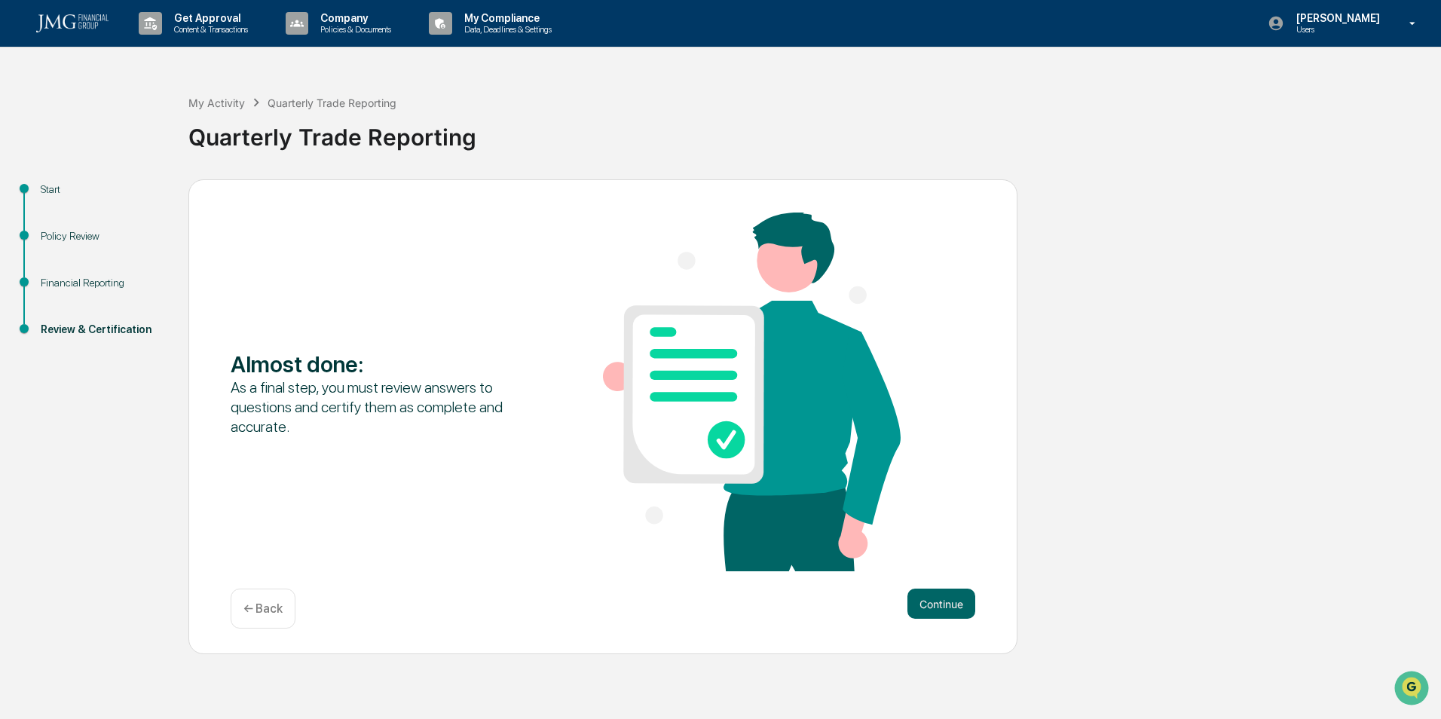 The width and height of the screenshot is (1441, 719). Describe the element at coordinates (63, 197) in the screenshot. I see `span: Preclearance` at that location.